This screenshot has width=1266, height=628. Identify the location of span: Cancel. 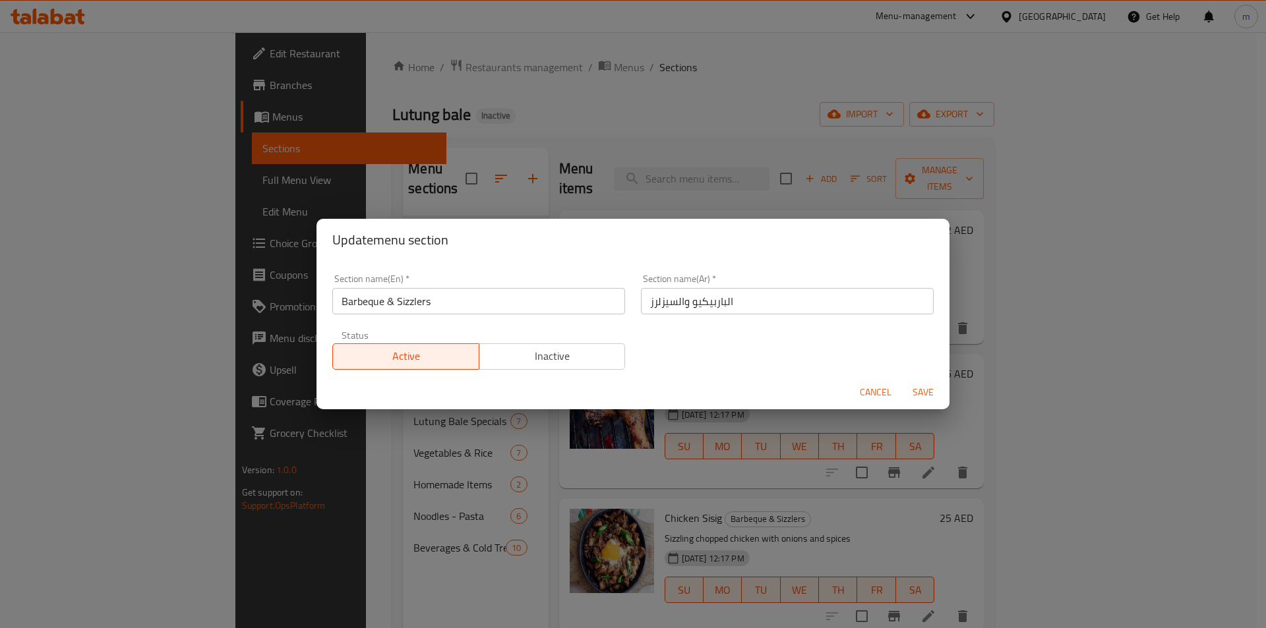
(876, 392).